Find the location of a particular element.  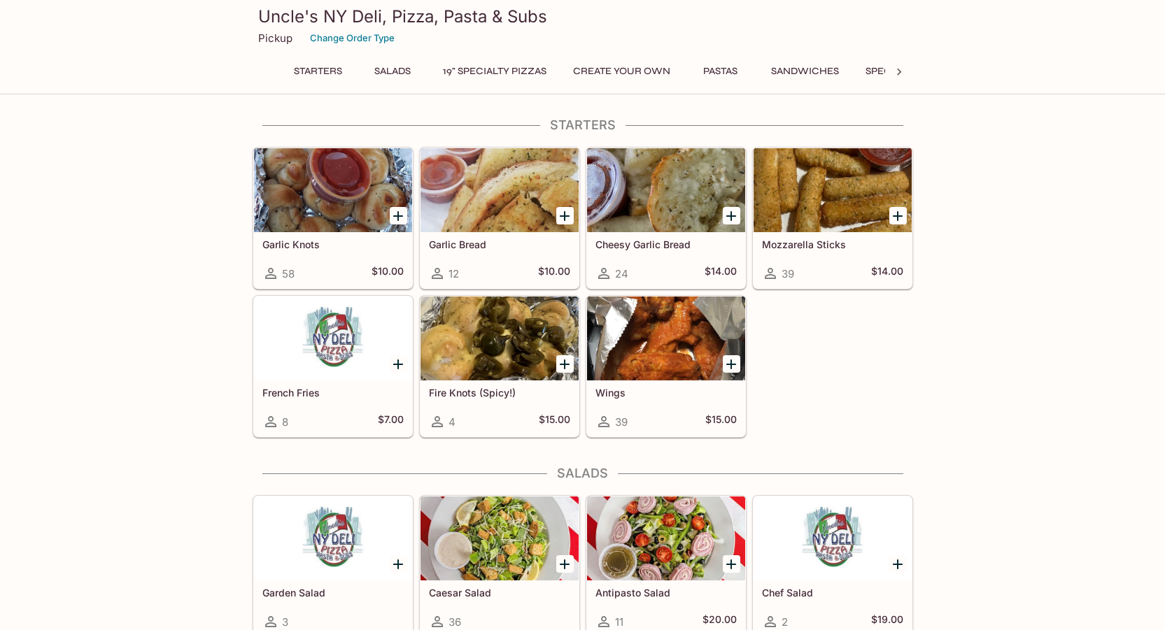

button: 19" Specialty Pizzas is located at coordinates (495, 71).